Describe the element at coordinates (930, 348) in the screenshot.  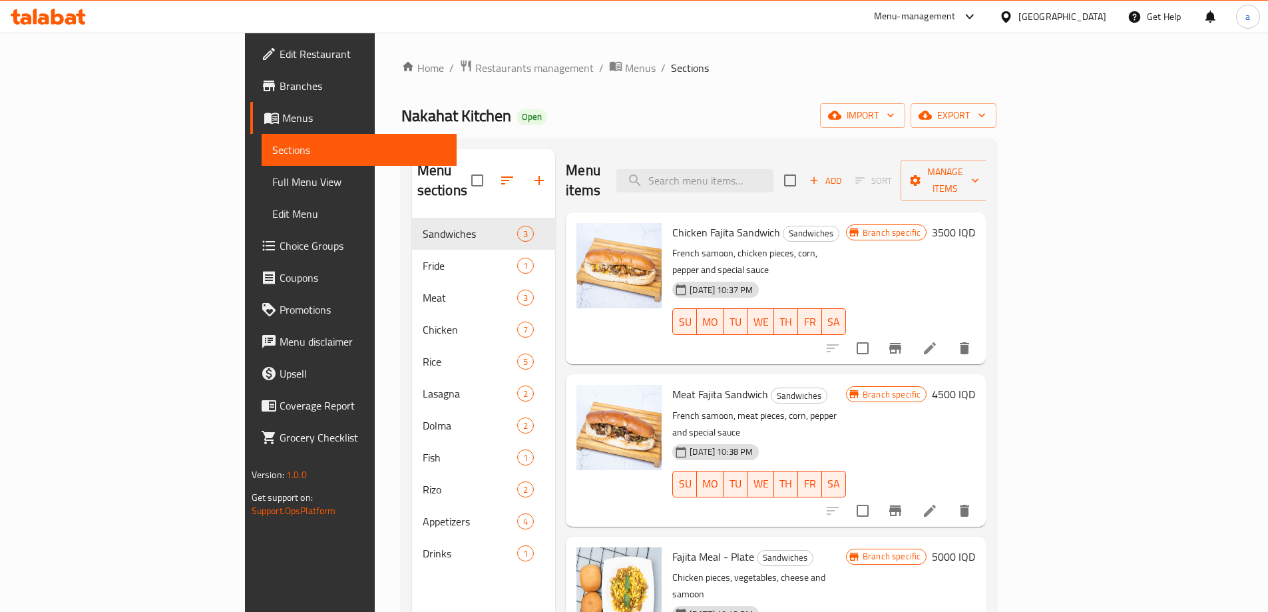
I see `a: Edit menu item` at that location.